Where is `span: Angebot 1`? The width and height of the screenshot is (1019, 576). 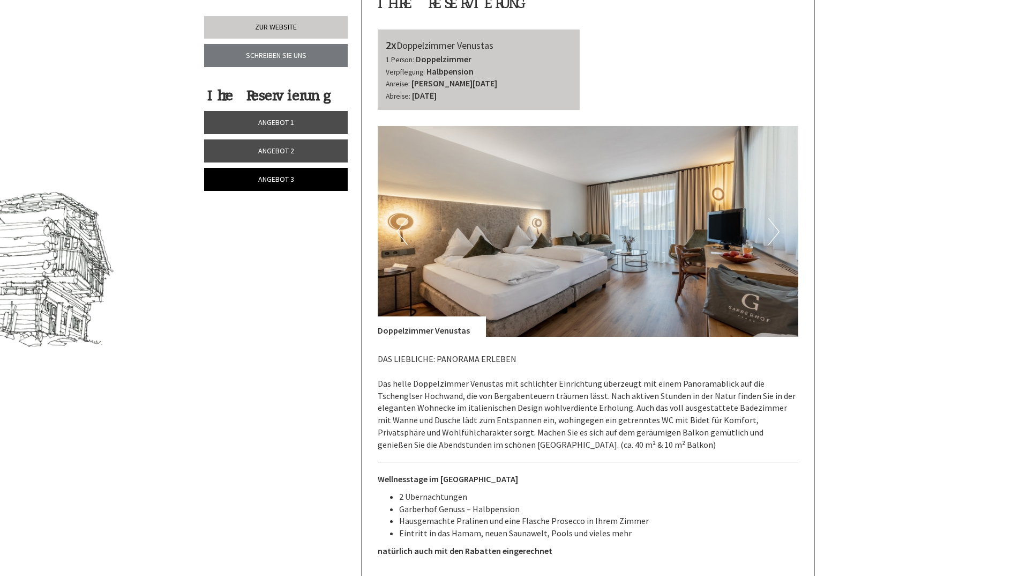
span: Angebot 1 is located at coordinates (276, 122).